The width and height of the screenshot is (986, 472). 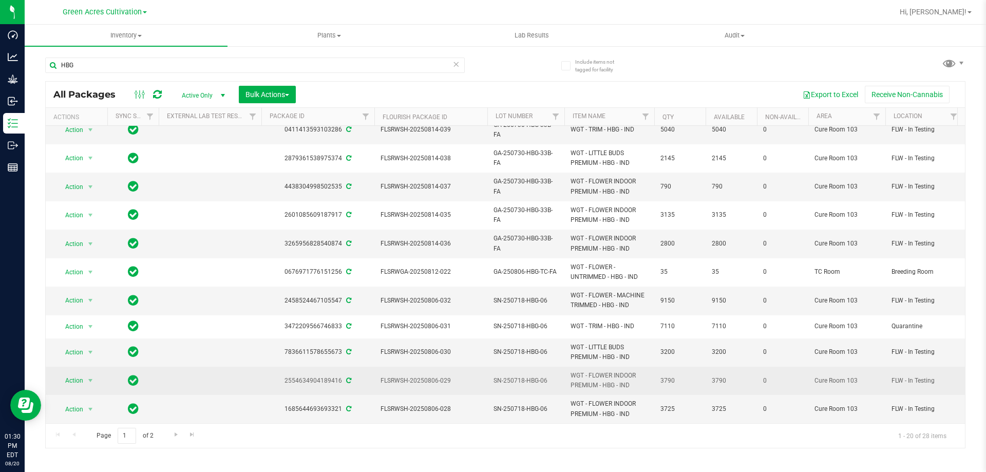 I want to click on span: 2800, so click(x=731, y=243).